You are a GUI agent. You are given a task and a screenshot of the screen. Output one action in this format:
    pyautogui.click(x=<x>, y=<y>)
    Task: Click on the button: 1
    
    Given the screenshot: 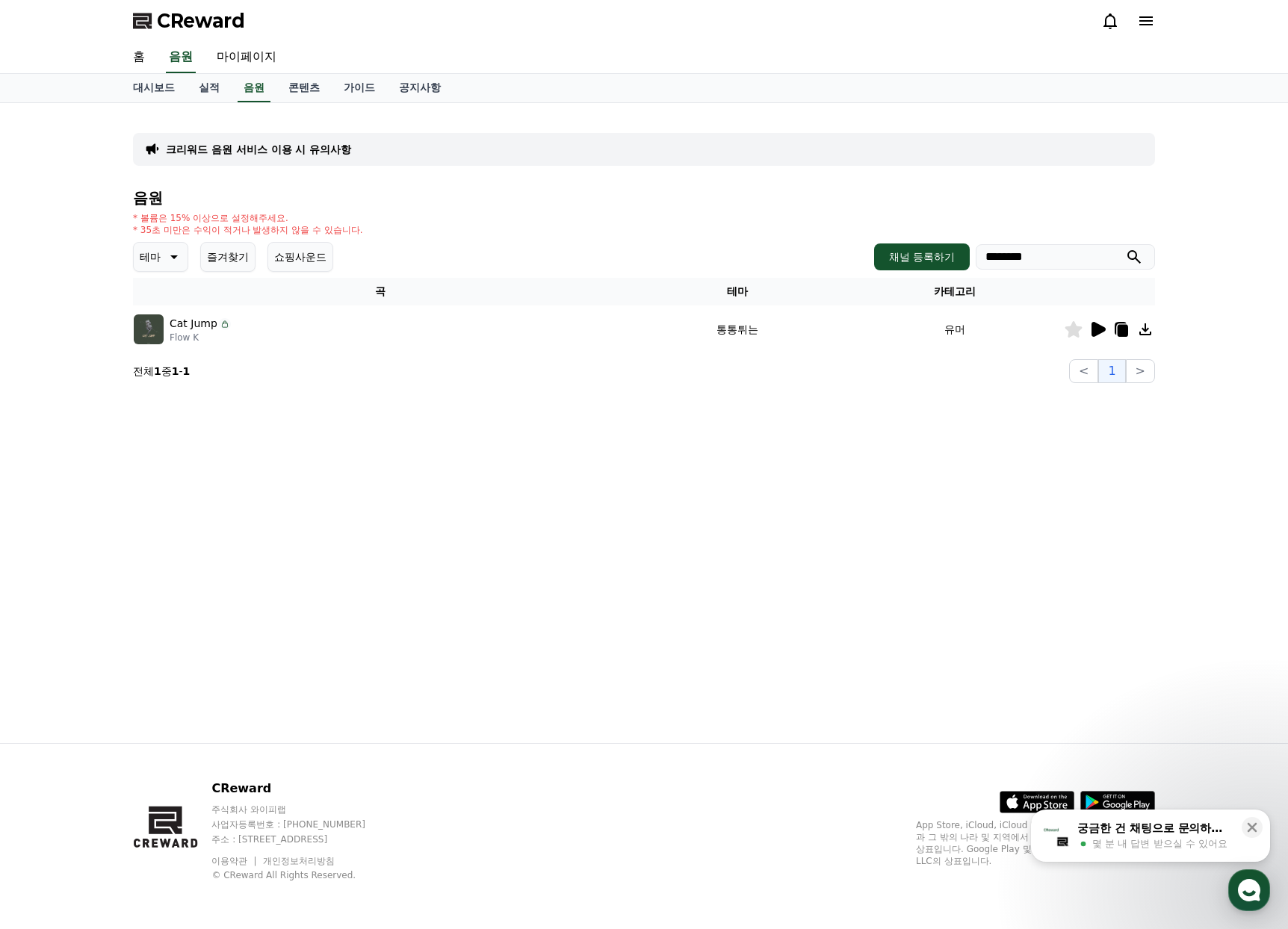 What is the action you would take?
    pyautogui.click(x=1112, y=372)
    